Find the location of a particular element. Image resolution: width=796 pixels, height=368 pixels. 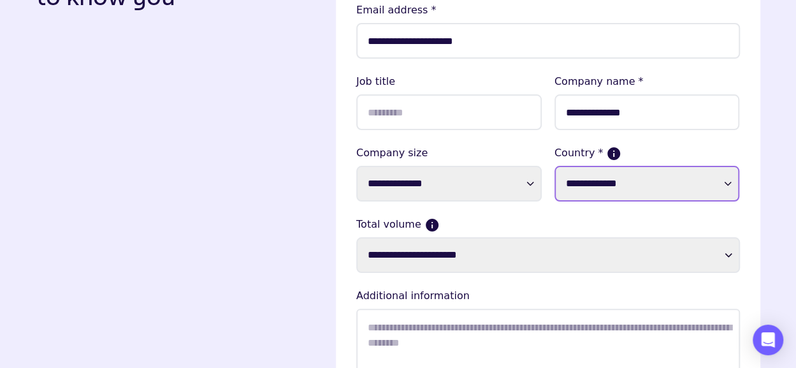

label: Company size is located at coordinates (449, 153).